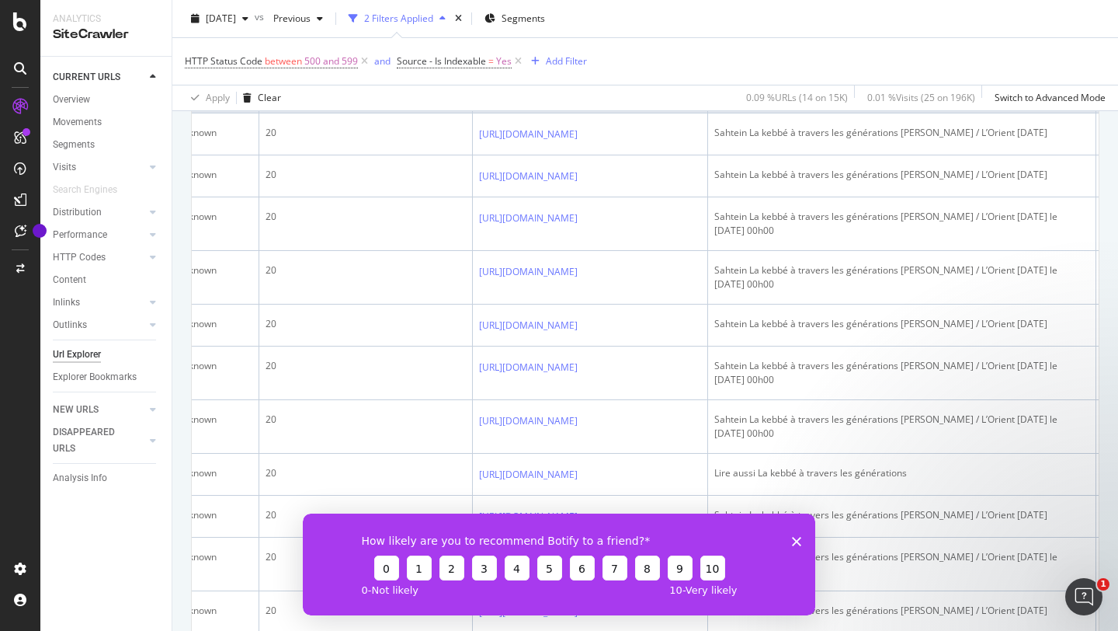  Describe the element at coordinates (556, 61) in the screenshot. I see `button: Add Filter` at that location.